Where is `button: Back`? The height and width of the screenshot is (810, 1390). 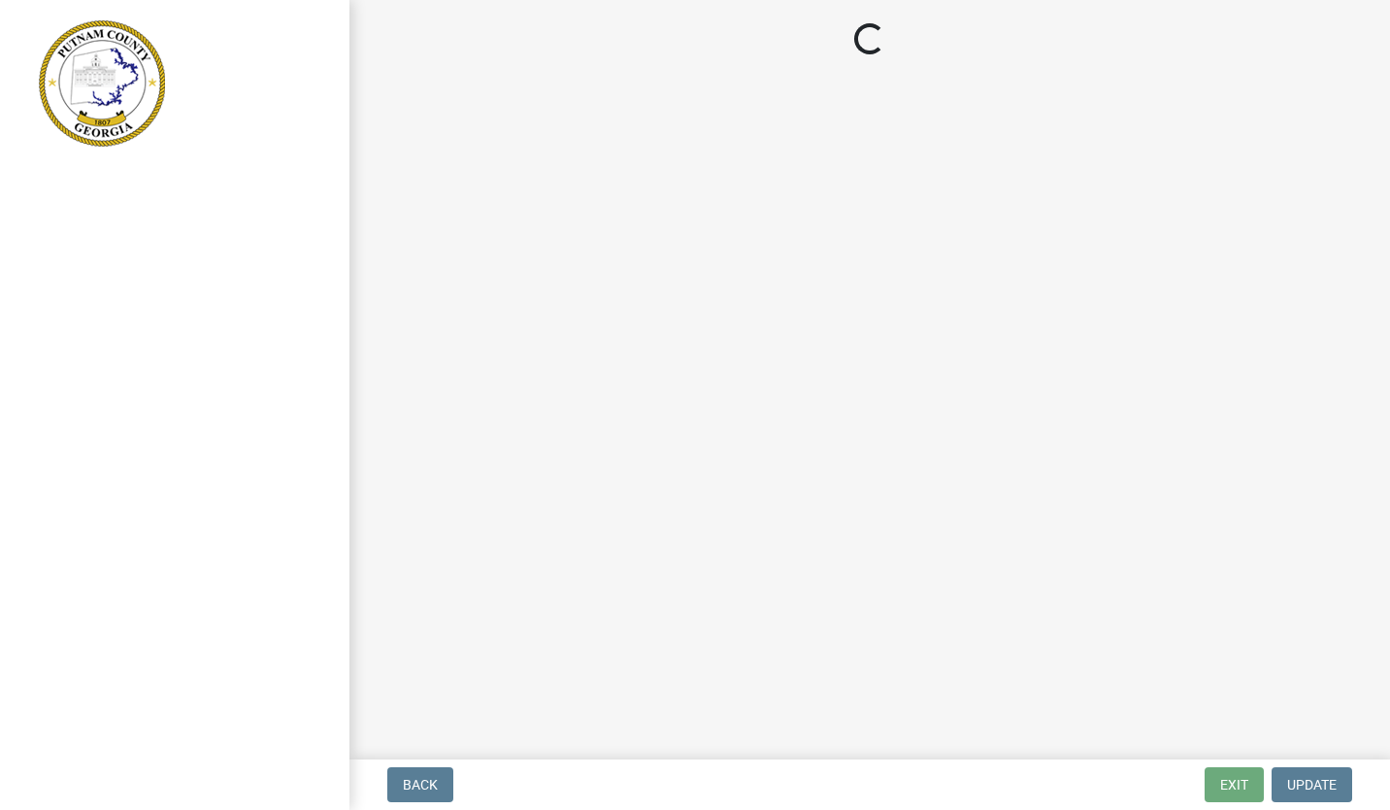
button: Back is located at coordinates (420, 784).